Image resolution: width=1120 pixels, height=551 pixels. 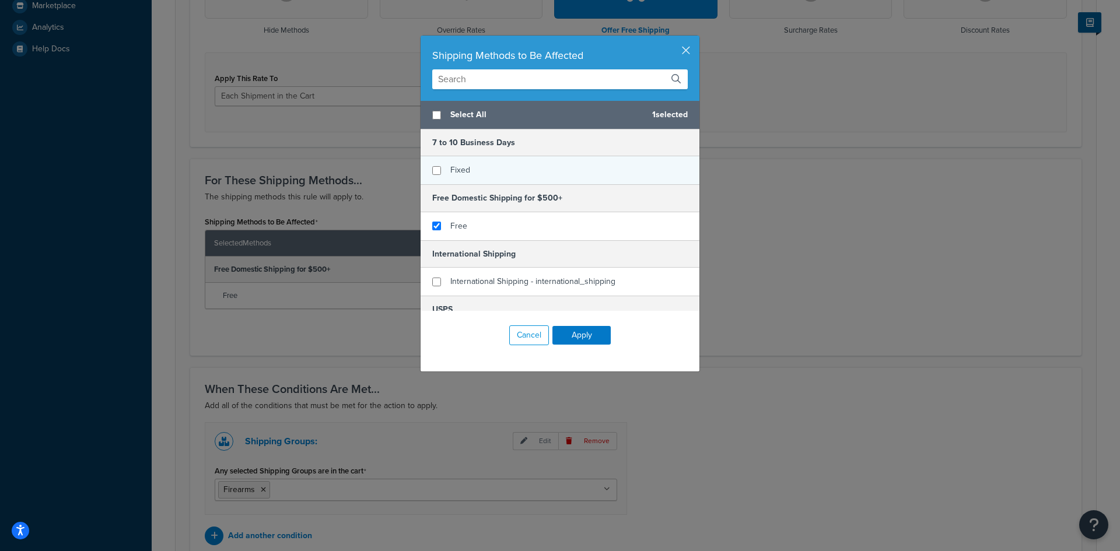 What do you see at coordinates (560, 254) in the screenshot?
I see `h5: International Shipping` at bounding box center [560, 254].